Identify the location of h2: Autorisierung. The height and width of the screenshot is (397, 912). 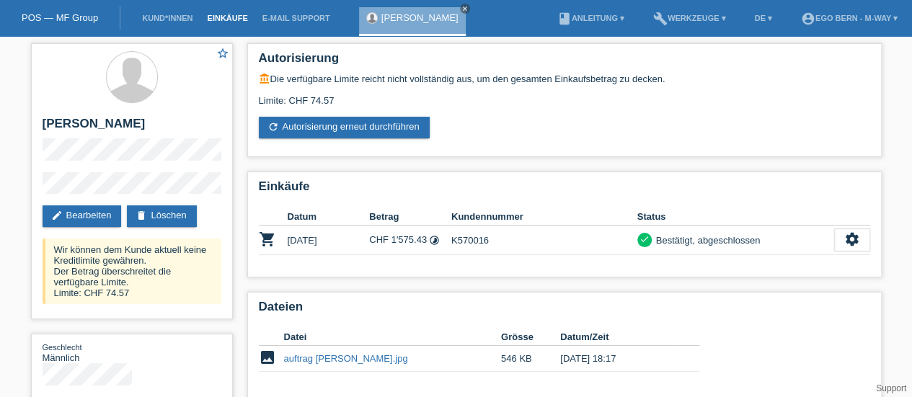
(565, 62).